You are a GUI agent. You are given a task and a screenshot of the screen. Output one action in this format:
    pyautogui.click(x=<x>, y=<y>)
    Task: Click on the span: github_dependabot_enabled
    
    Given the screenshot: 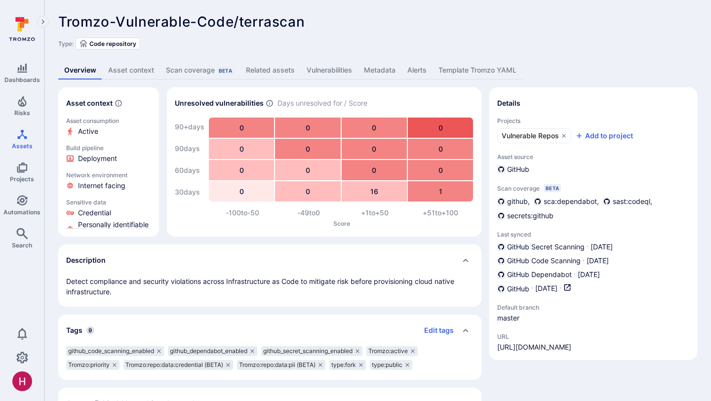 What is the action you would take?
    pyautogui.click(x=208, y=351)
    